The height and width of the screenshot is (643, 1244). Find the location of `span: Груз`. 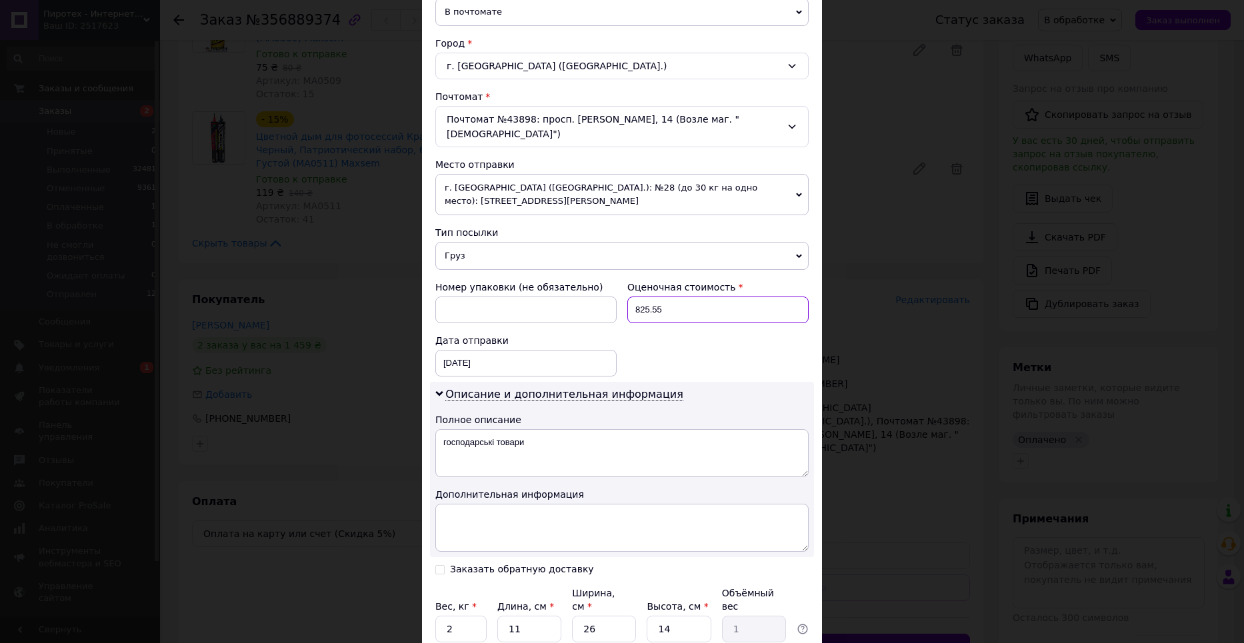

span: Груз is located at coordinates (622, 256).